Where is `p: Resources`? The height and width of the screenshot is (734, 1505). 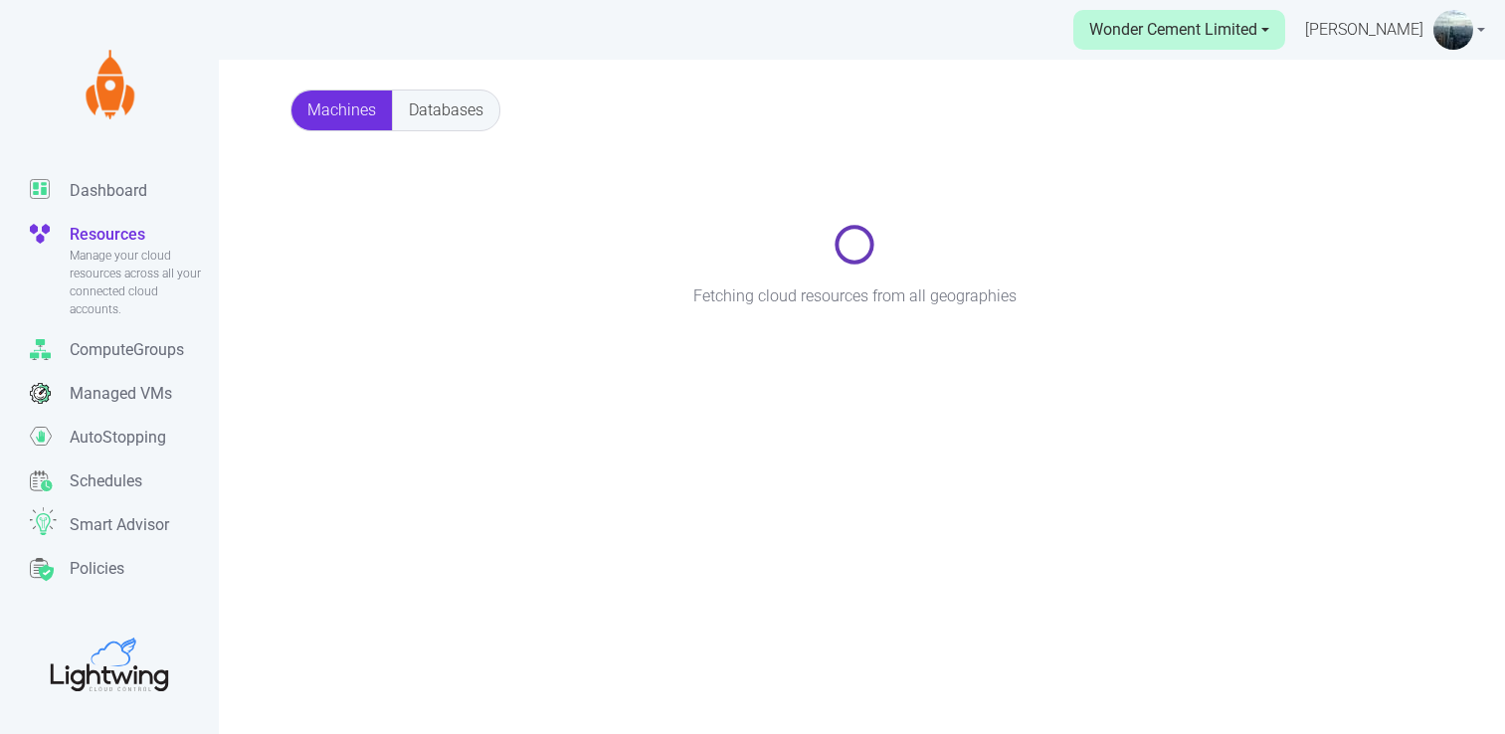
p: Resources is located at coordinates (107, 235).